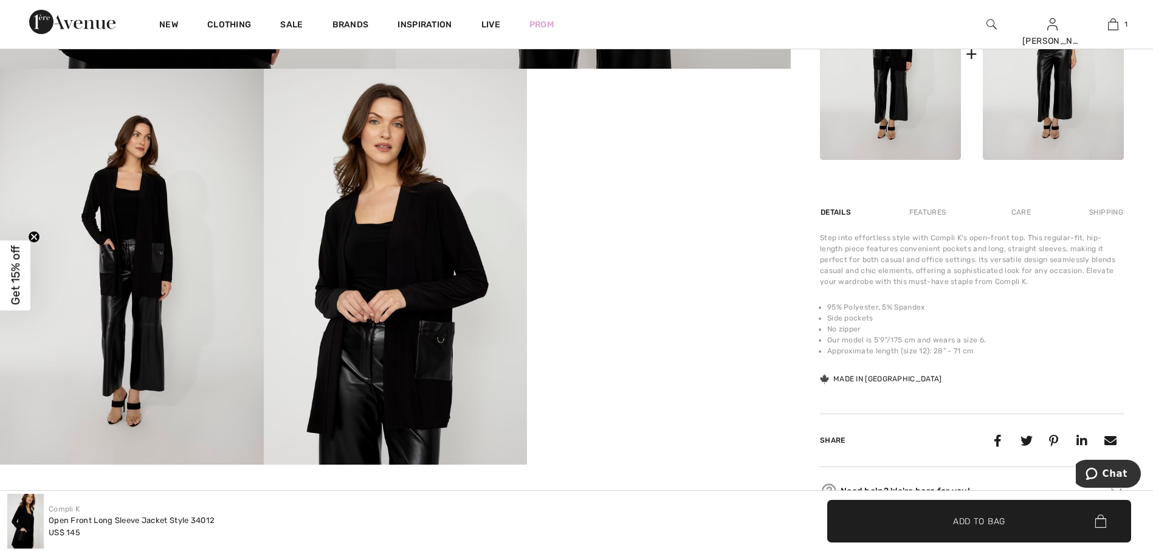 The height and width of the screenshot is (551, 1153). What do you see at coordinates (972, 260) in the screenshot?
I see `div: Step into effortless style with Compli K's open-front top. This regular-fit, hip-length piece fea...` at bounding box center [972, 260].